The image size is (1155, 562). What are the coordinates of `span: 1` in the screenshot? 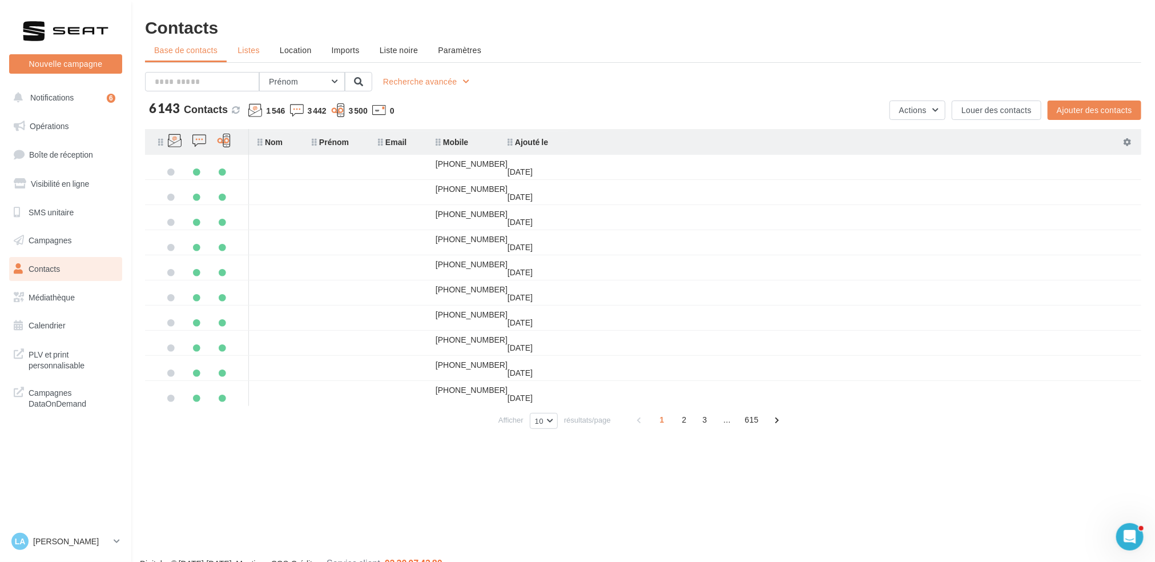 It's located at (662, 419).